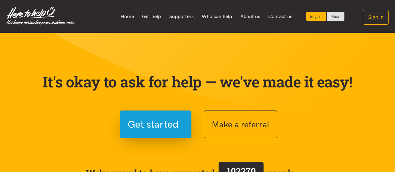 This screenshot has height=172, width=395. What do you see at coordinates (217, 17) in the screenshot?
I see `a: Who can help` at bounding box center [217, 17].